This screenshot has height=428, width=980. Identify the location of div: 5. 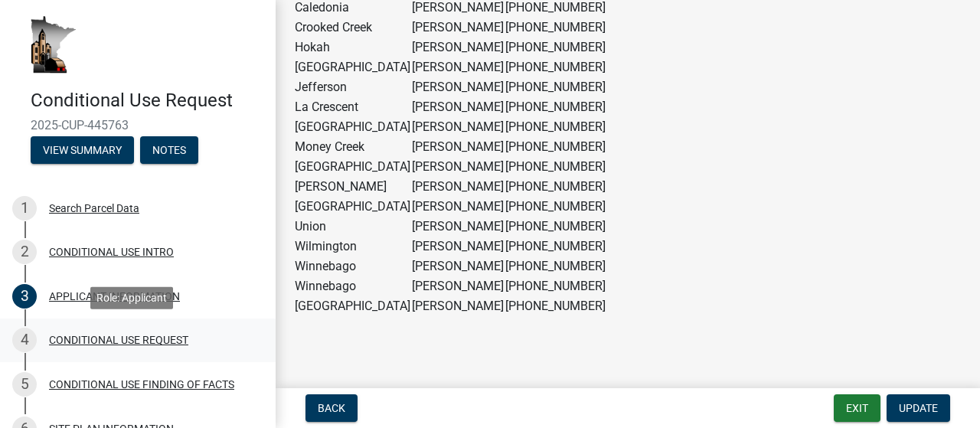
(24, 384).